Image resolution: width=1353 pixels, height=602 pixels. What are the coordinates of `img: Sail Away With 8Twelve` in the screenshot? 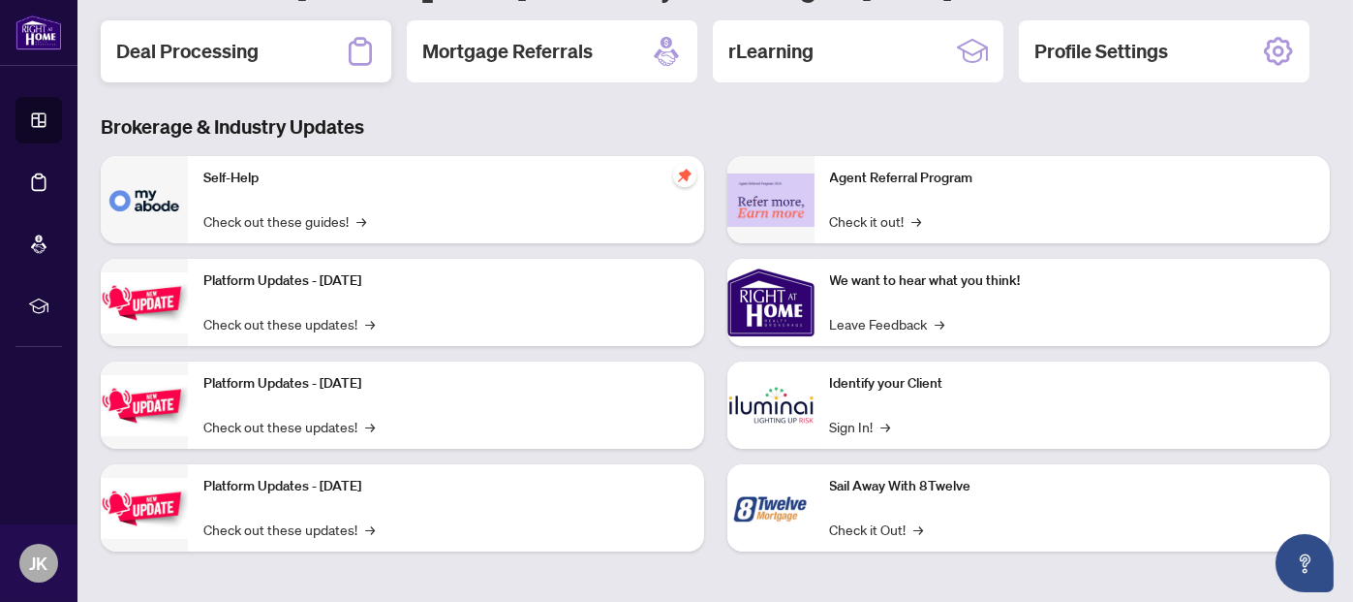 It's located at (771, 508).